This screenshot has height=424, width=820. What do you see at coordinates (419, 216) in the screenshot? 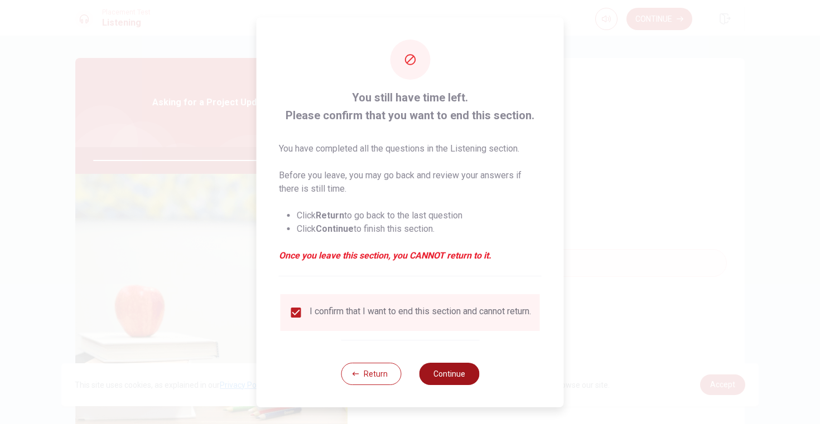
I see `li: Click to go back to the last question` at bounding box center [419, 216].